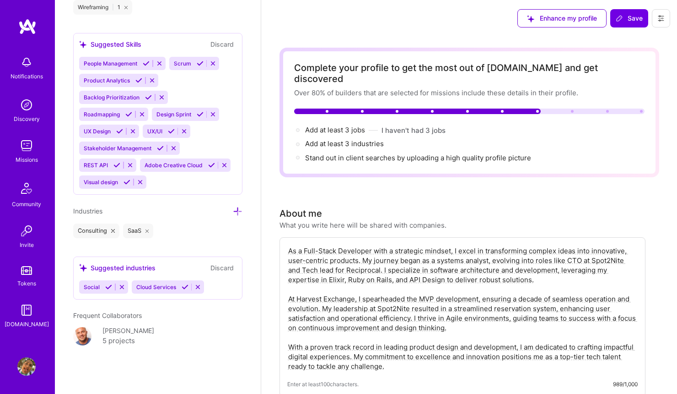  What do you see at coordinates (27, 244) in the screenshot?
I see `div: Invite` at bounding box center [27, 244].